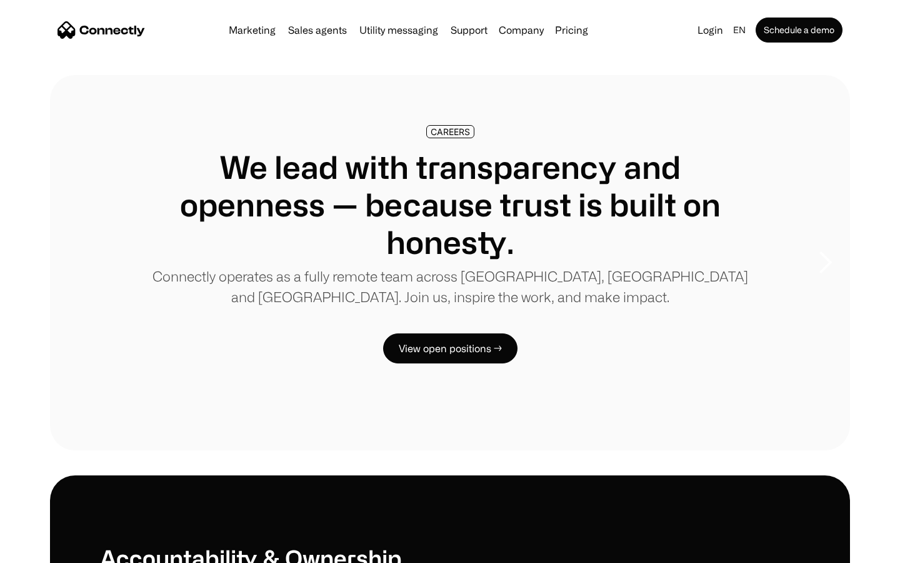 The image size is (900, 563). Describe the element at coordinates (710, 30) in the screenshot. I see `a: Login` at that location.